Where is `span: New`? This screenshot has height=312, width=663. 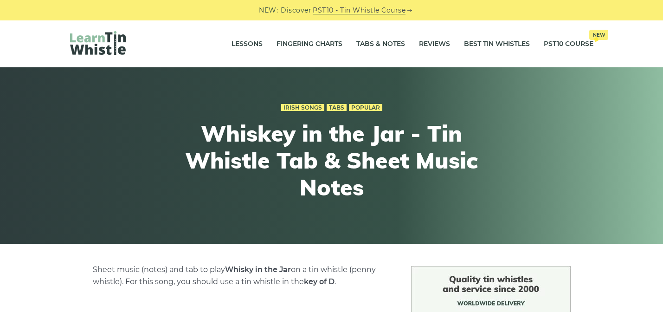
span: New is located at coordinates (598, 35).